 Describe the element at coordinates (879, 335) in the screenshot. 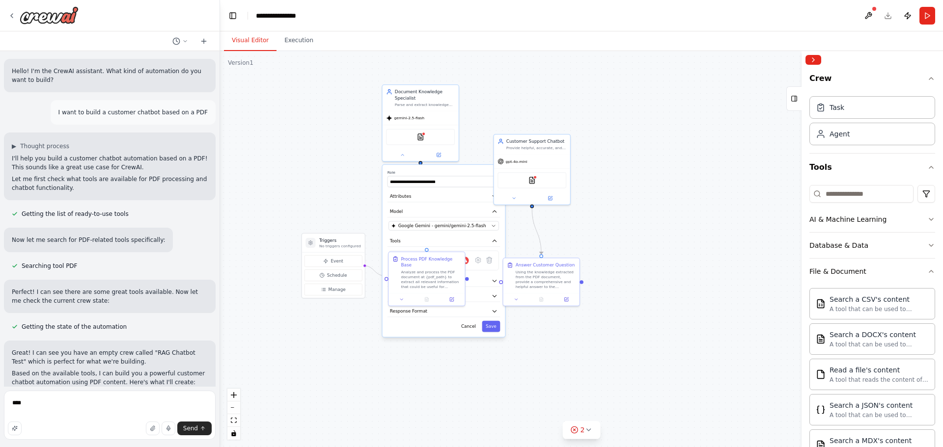

I see `div: Search a DOCX's content` at that location.